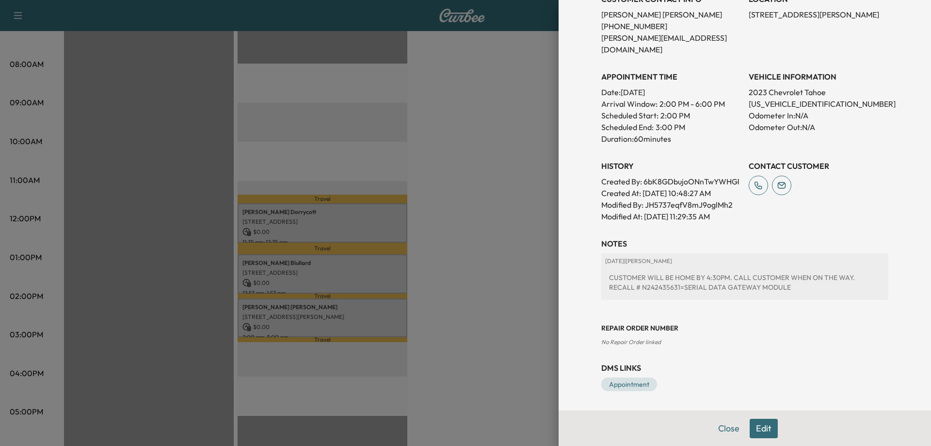 This screenshot has width=931, height=446. Describe the element at coordinates (745, 243) in the screenshot. I see `h3: NOTES` at that location.